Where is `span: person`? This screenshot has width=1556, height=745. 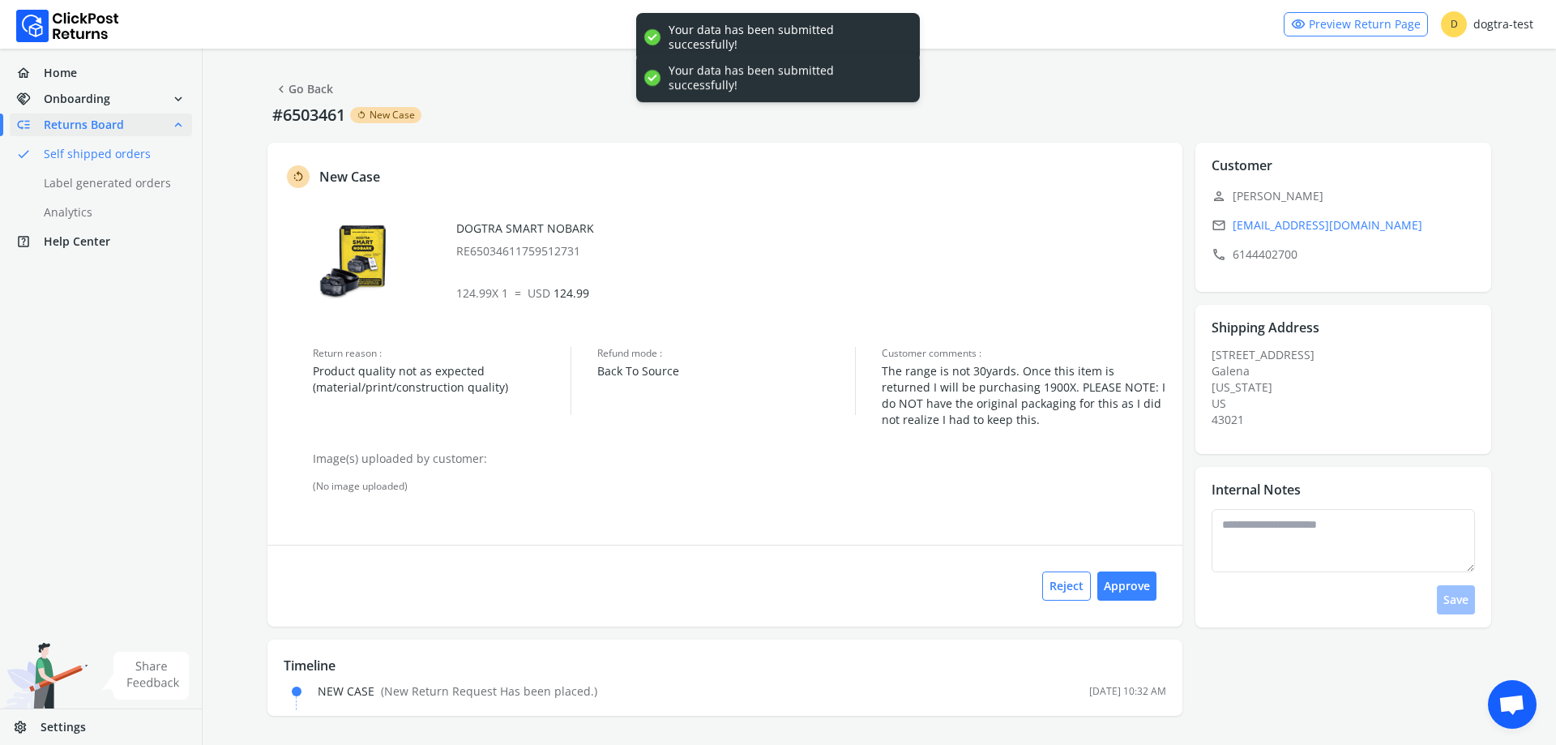
span: person is located at coordinates (1219, 196).